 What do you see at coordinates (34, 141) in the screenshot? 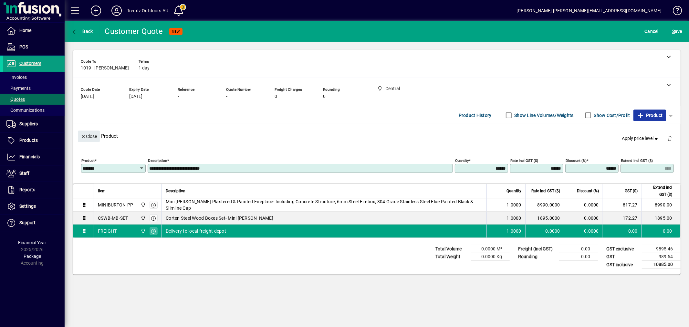
I see `a: Products` at bounding box center [34, 141].